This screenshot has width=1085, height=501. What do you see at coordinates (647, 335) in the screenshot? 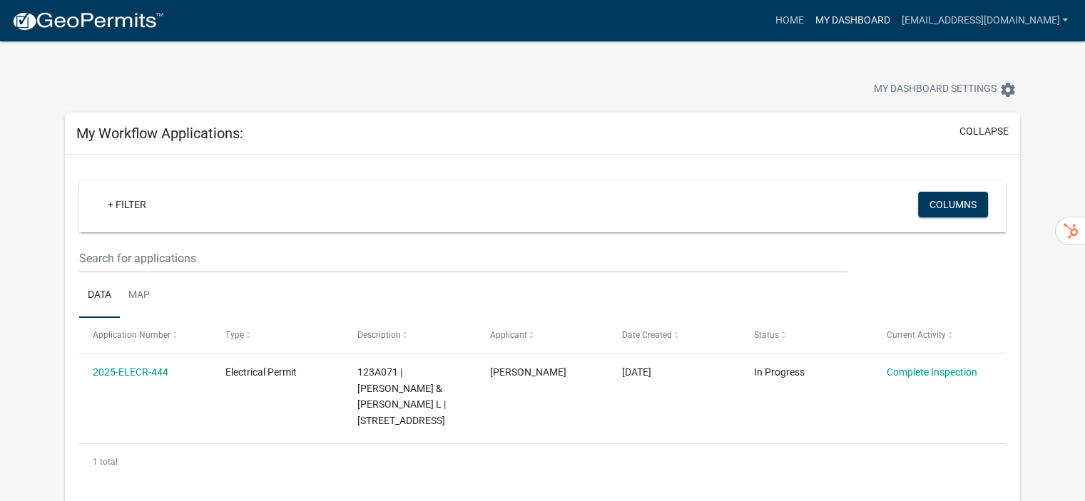
I see `span: Date Created` at bounding box center [647, 335].